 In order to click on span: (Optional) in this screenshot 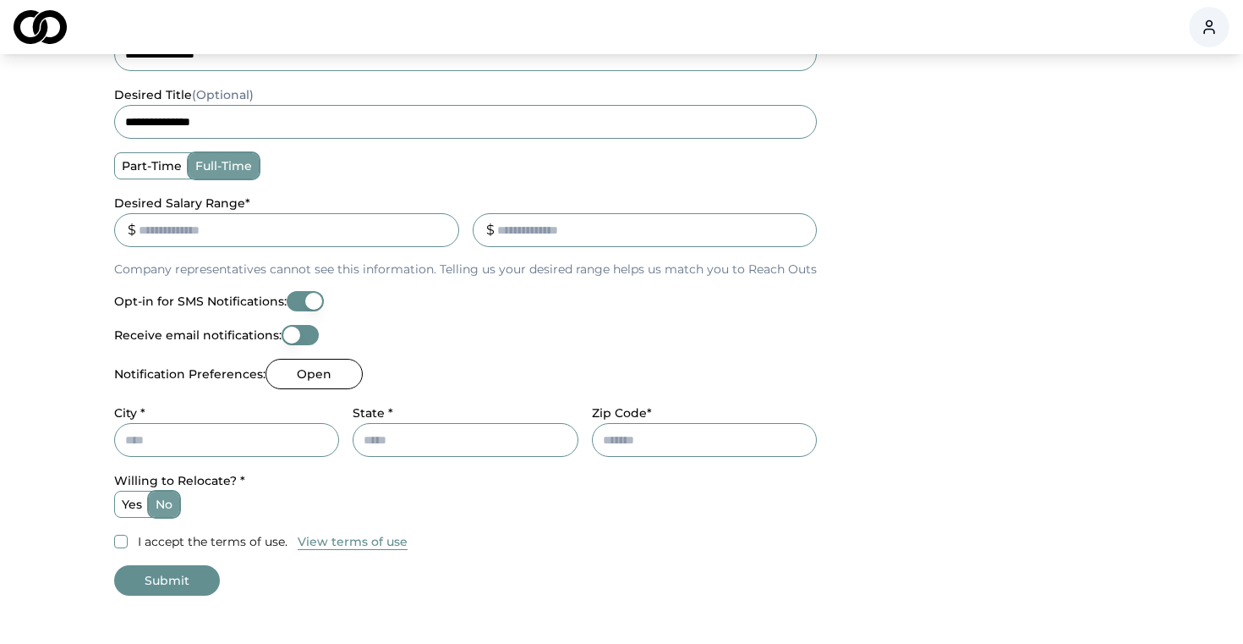, I will do `click(222, 95)`.